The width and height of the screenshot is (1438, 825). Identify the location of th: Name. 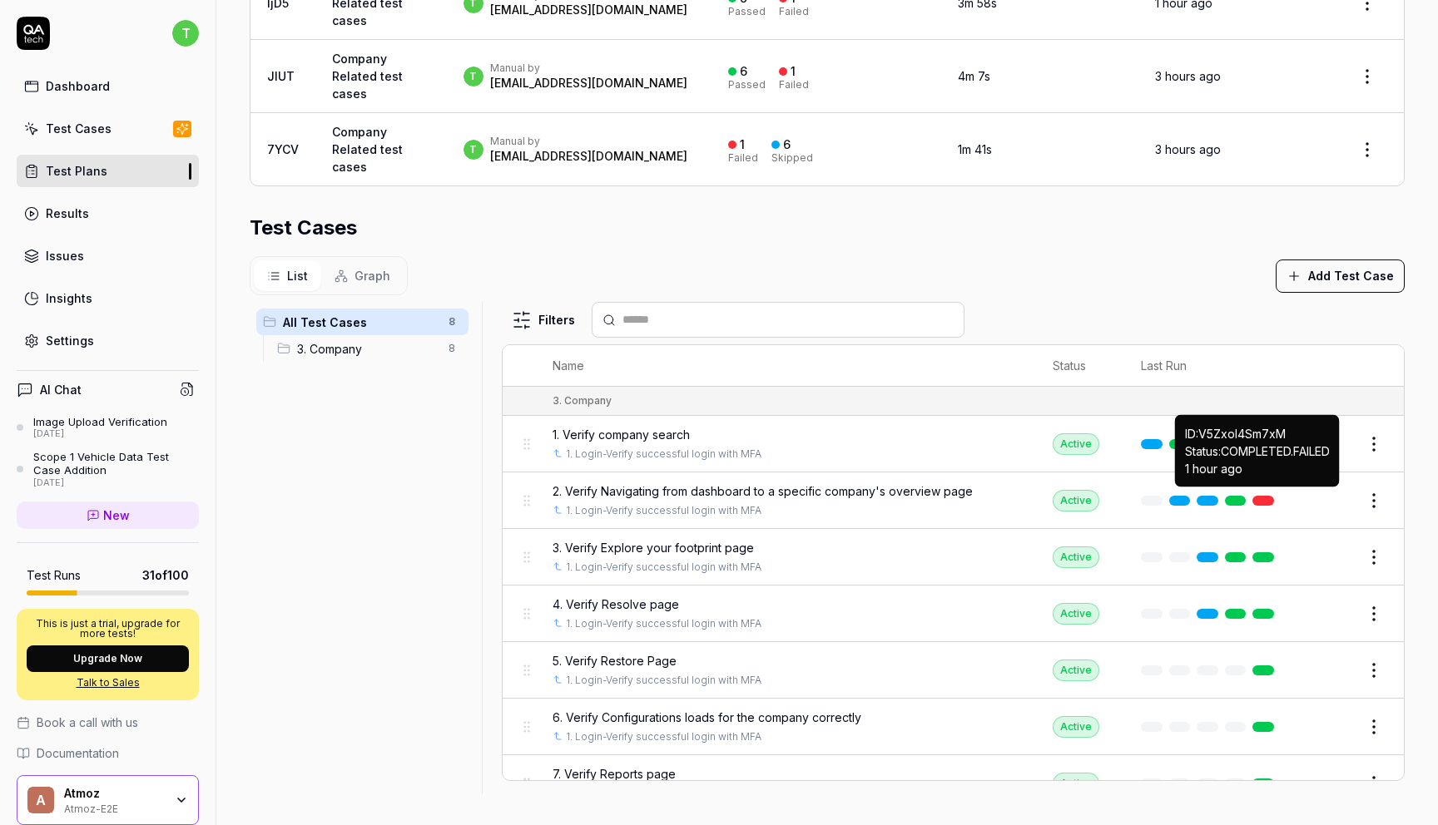
(785, 366).